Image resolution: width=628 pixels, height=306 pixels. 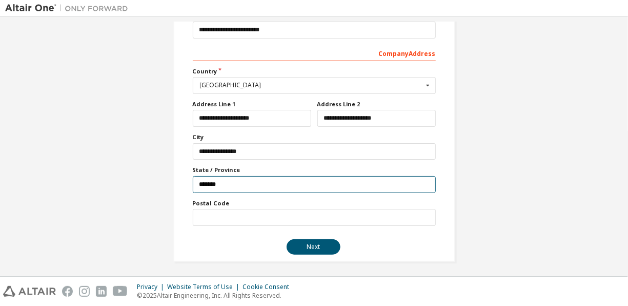 I want to click on img: altair_logo.svg, so click(x=29, y=291).